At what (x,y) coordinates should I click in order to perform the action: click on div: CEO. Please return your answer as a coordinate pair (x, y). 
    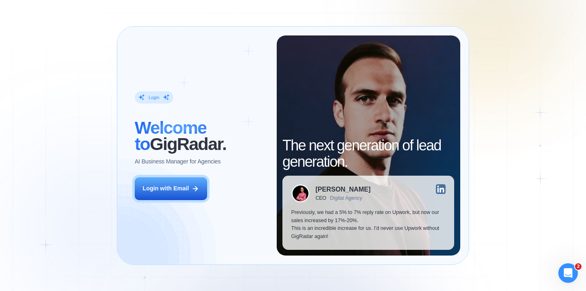
    Looking at the image, I should click on (321, 198).